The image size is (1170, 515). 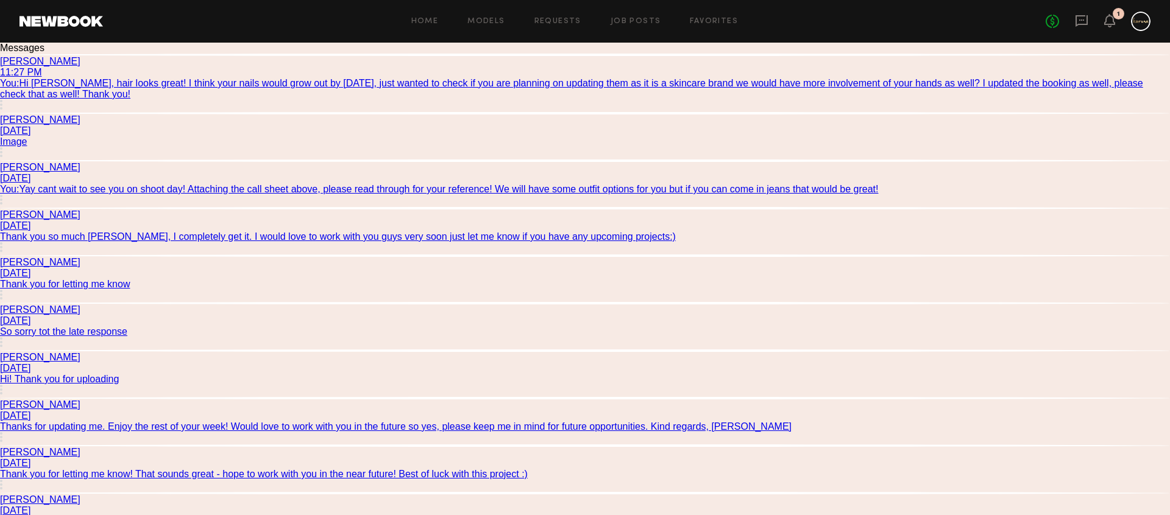 What do you see at coordinates (713, 21) in the screenshot?
I see `a: Favorites` at bounding box center [713, 21].